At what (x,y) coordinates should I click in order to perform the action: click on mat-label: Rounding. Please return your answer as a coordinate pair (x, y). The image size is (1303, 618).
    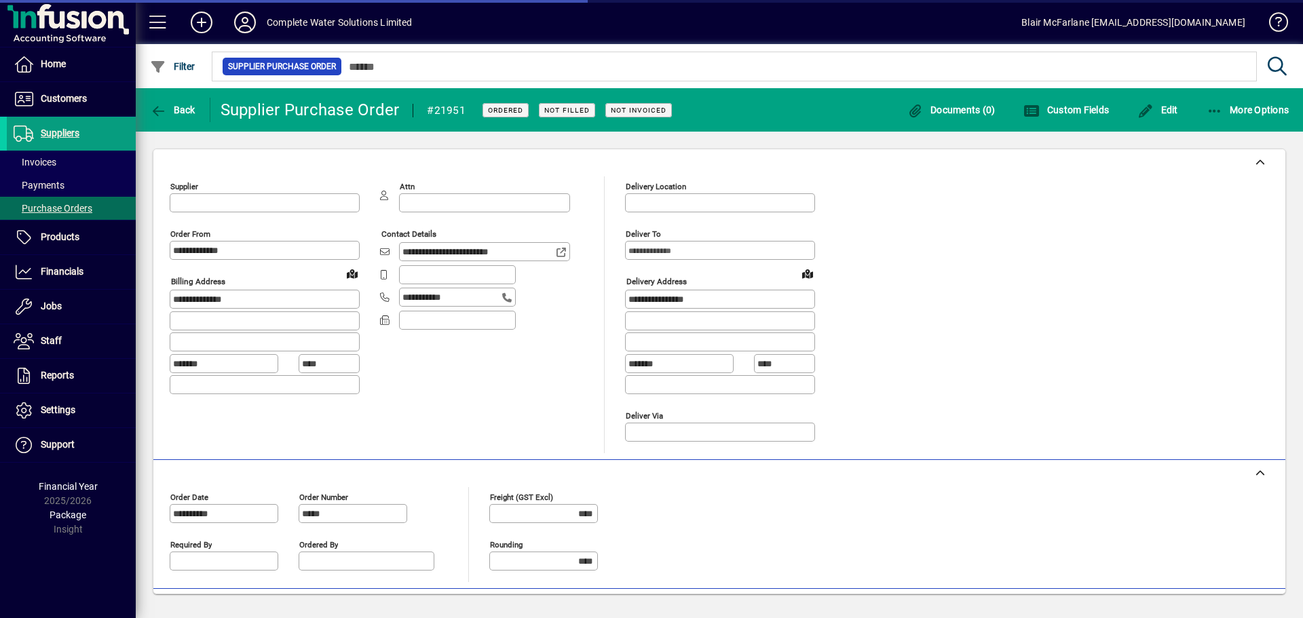
    Looking at the image, I should click on (506, 544).